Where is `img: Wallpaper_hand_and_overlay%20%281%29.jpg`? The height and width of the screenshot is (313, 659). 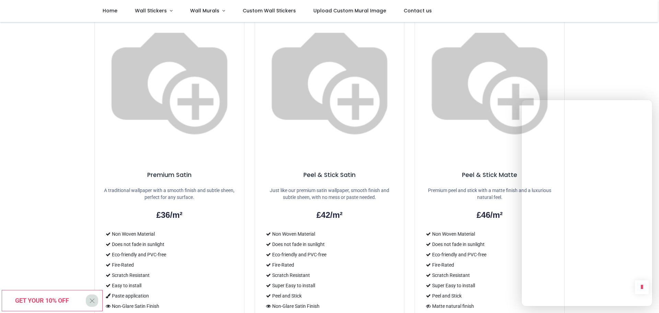
img: Wallpaper_hand_and_overlay%20%281%29.jpg is located at coordinates (489, 79).